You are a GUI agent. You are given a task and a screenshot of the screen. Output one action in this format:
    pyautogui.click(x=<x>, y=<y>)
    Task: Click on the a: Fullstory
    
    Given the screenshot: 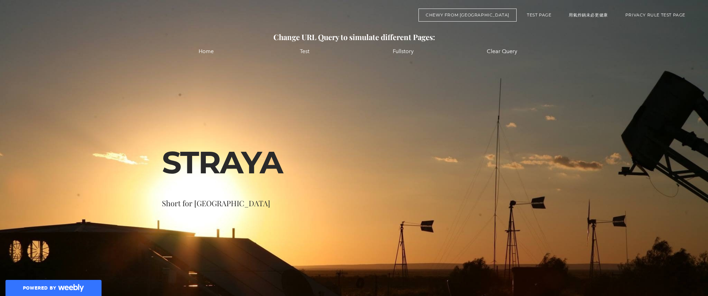 What is the action you would take?
    pyautogui.click(x=403, y=51)
    